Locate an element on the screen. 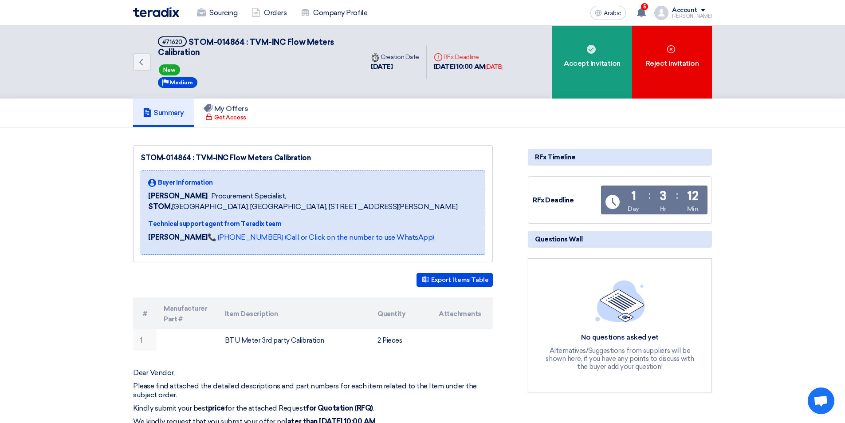 This screenshot has height=423, width=845. font: My Offers is located at coordinates (231, 108).